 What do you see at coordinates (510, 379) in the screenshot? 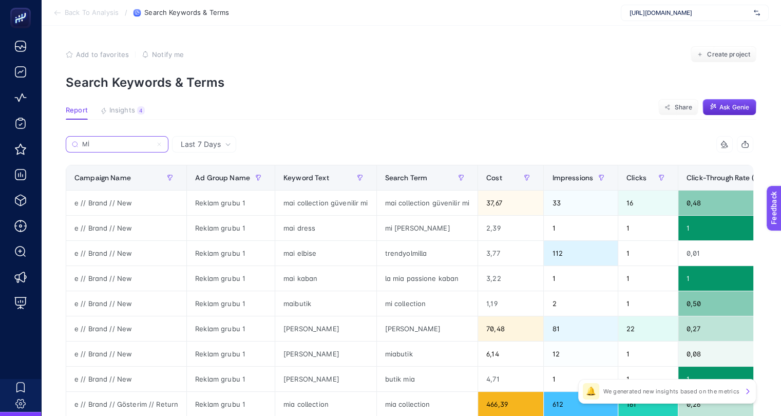
I see `div: 4,71` at bounding box center [510, 379].